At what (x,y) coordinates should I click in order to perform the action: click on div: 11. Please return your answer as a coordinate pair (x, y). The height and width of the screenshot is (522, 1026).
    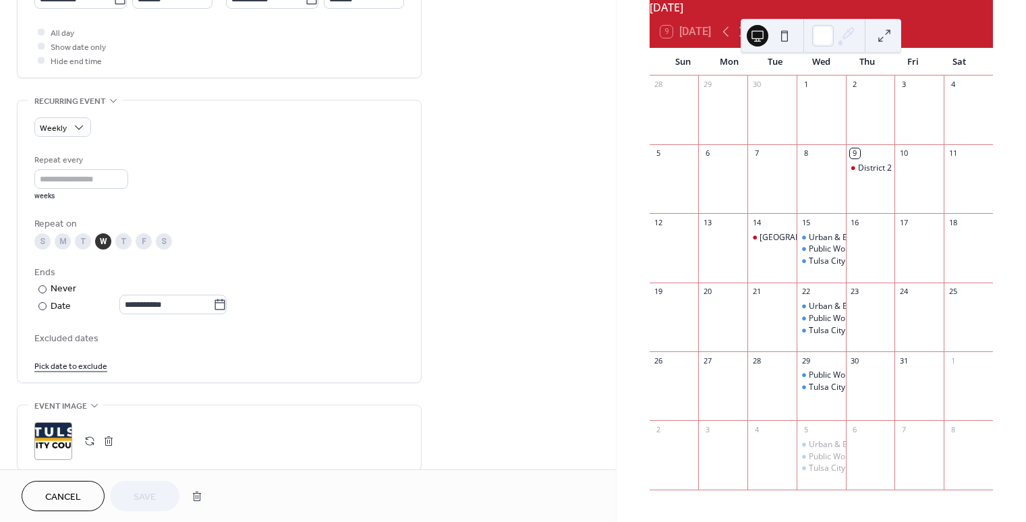
    Looking at the image, I should click on (953, 153).